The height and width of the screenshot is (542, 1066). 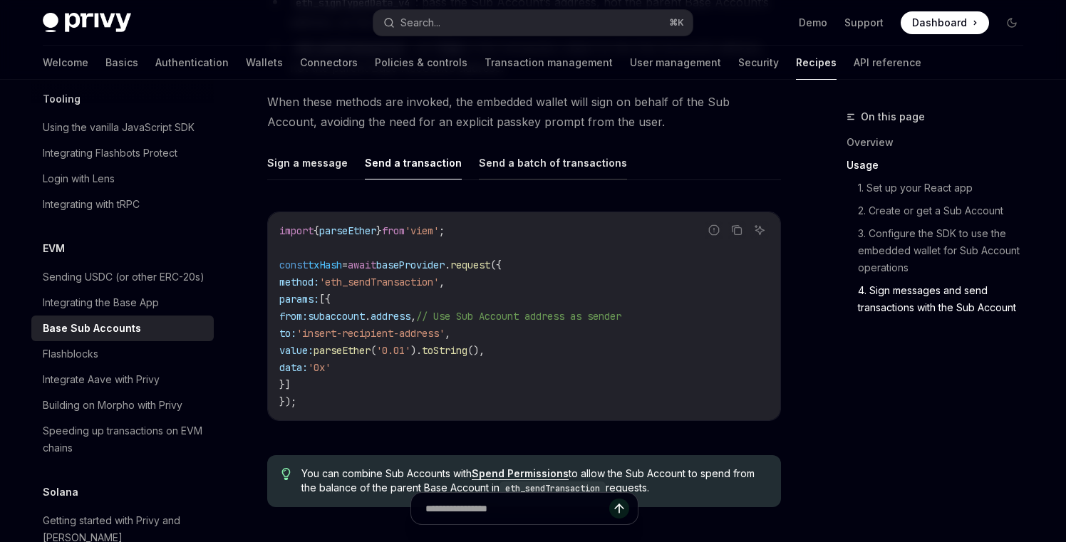 I want to click on span: address, so click(x=391, y=316).